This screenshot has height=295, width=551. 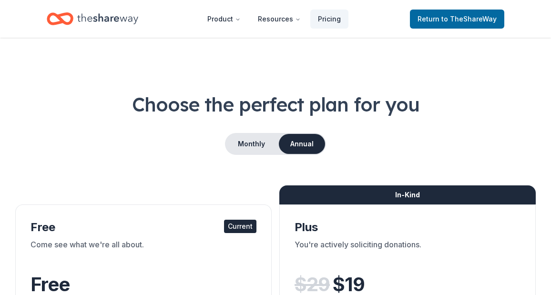 I want to click on button: Product, so click(x=224, y=19).